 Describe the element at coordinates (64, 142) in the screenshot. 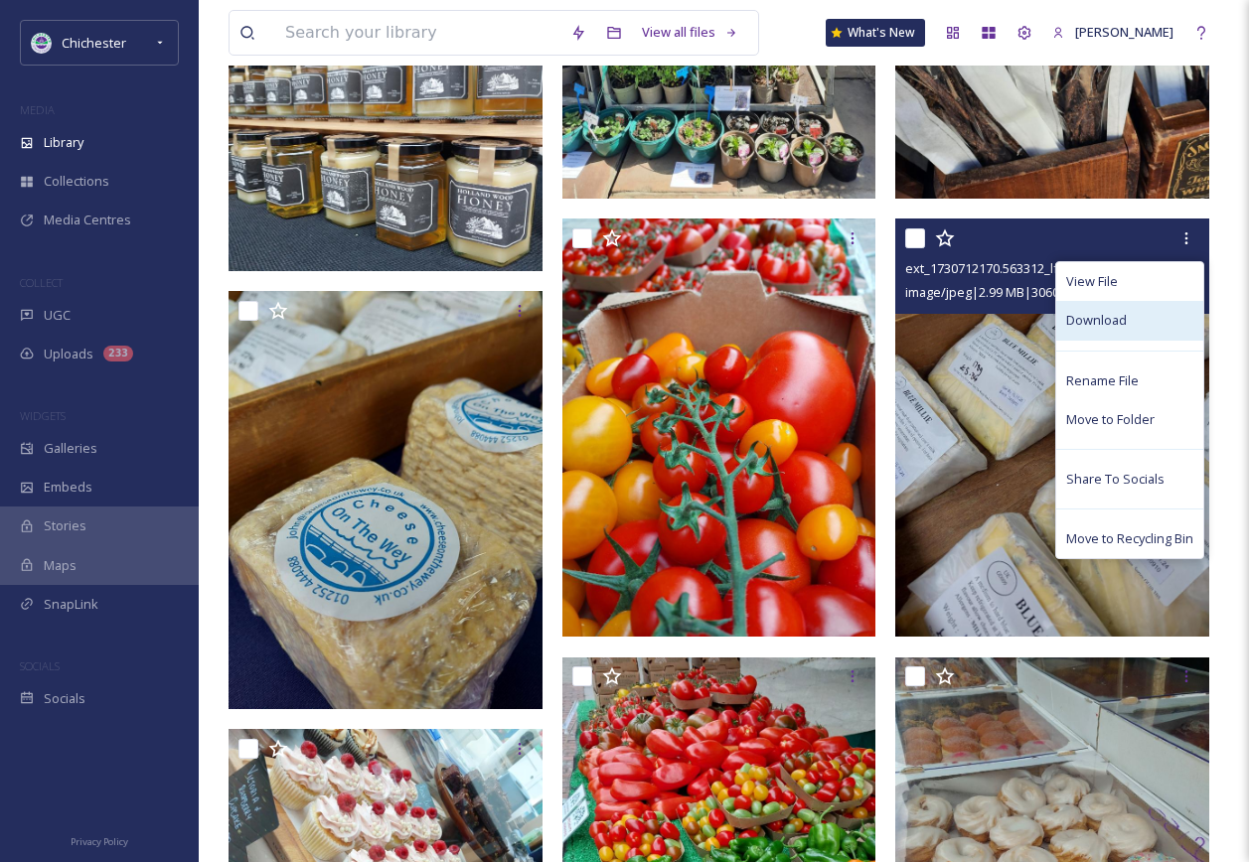

I see `span: Library` at that location.